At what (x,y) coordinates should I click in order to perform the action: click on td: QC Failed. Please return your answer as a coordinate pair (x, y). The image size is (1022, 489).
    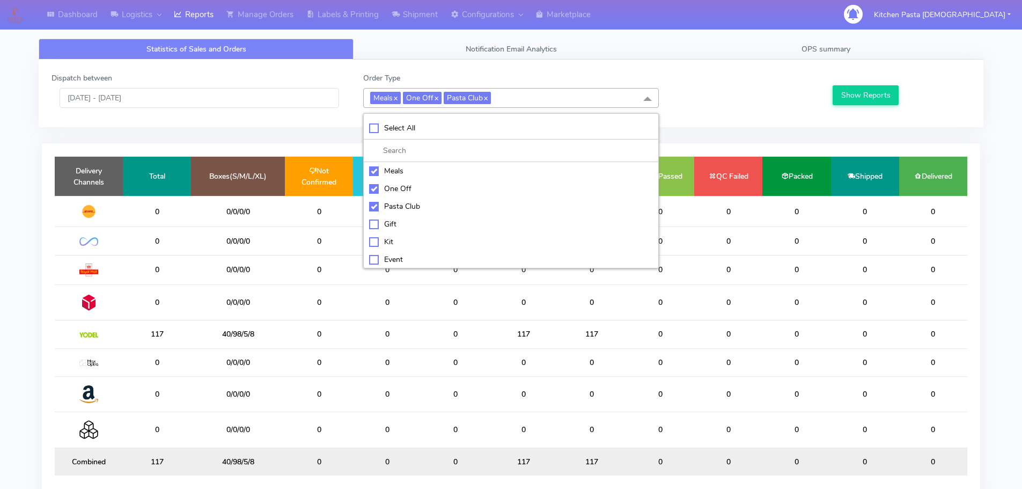
    Looking at the image, I should click on (728, 176).